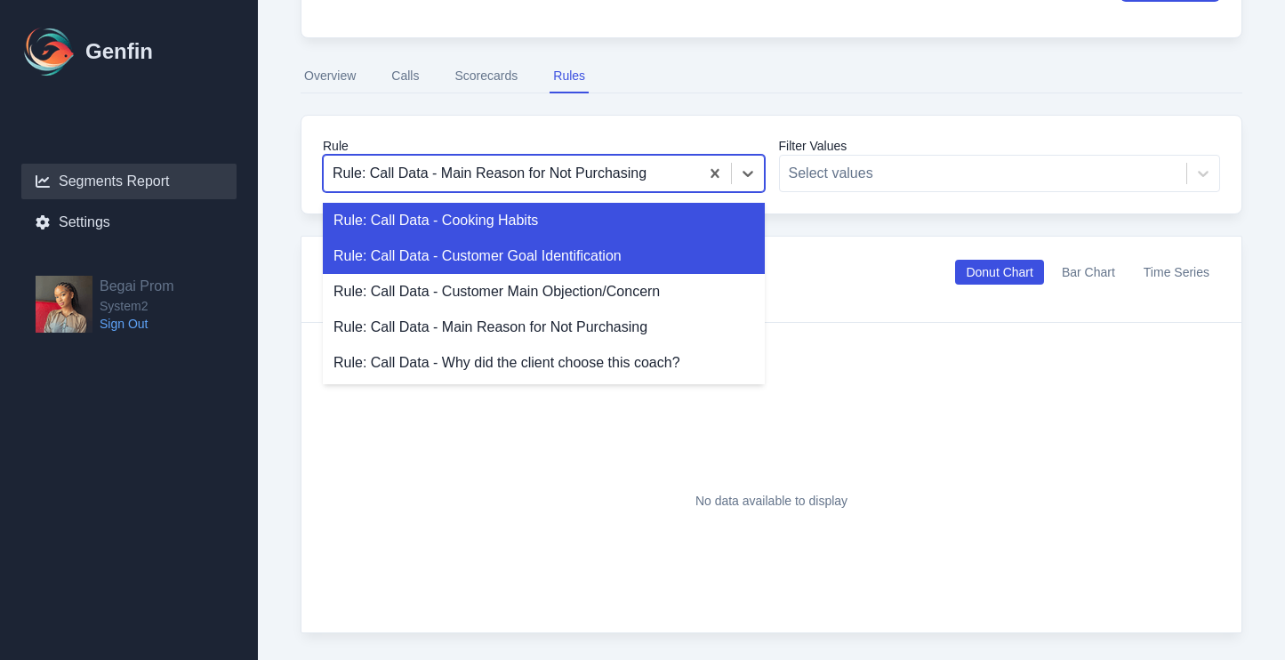 The height and width of the screenshot is (660, 1285). I want to click on button: Overview, so click(330, 76).